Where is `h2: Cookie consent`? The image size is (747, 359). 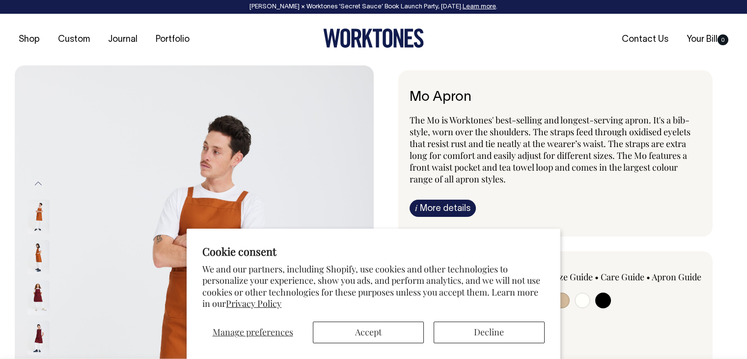
h2: Cookie consent is located at coordinates (373, 251).